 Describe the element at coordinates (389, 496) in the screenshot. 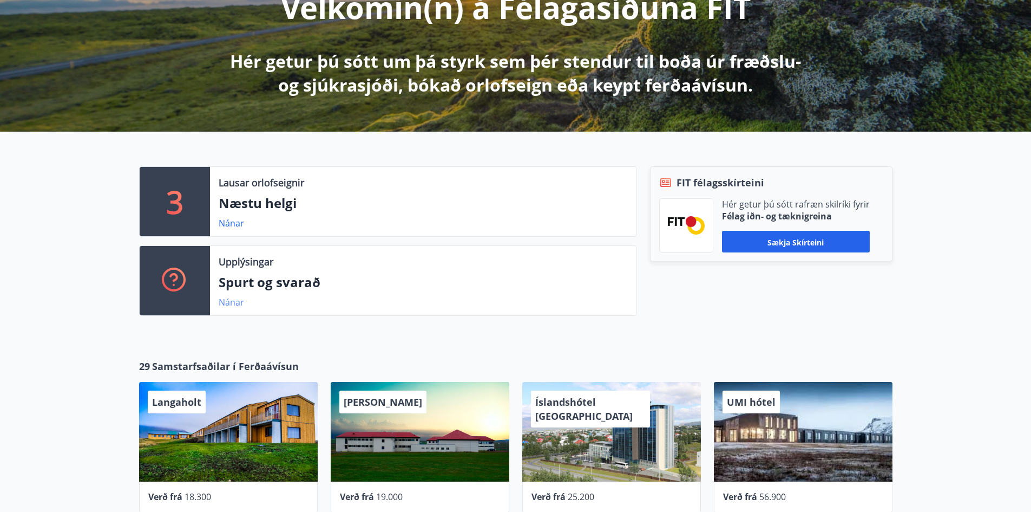

I see `font: 19.000` at that location.